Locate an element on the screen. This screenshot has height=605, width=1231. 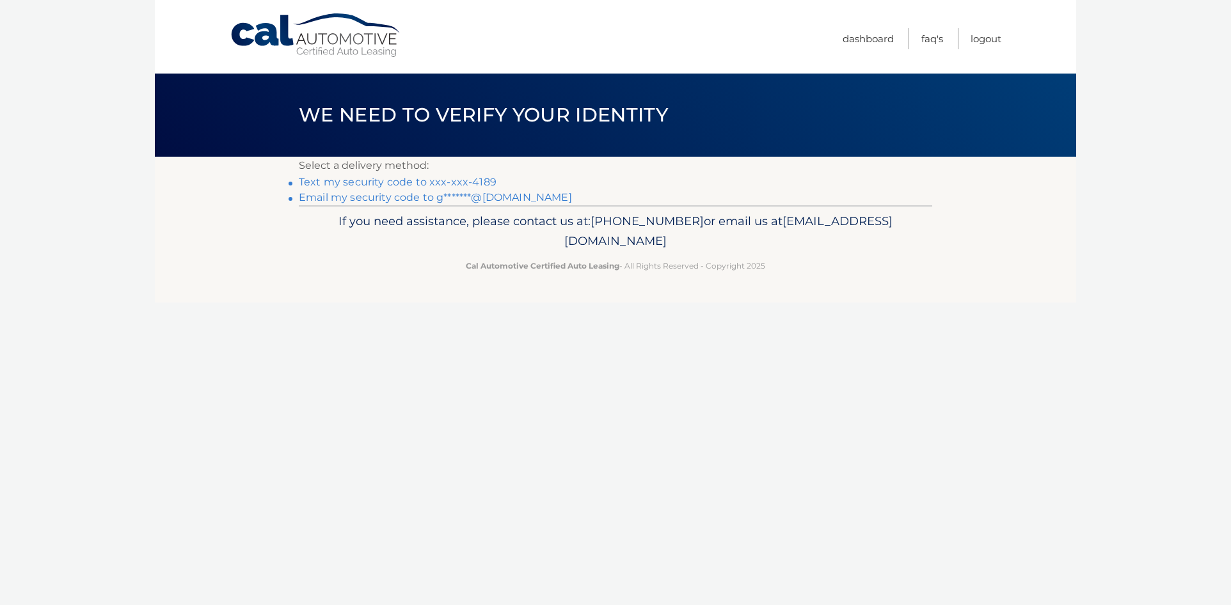
a: Dashboard is located at coordinates (869, 38).